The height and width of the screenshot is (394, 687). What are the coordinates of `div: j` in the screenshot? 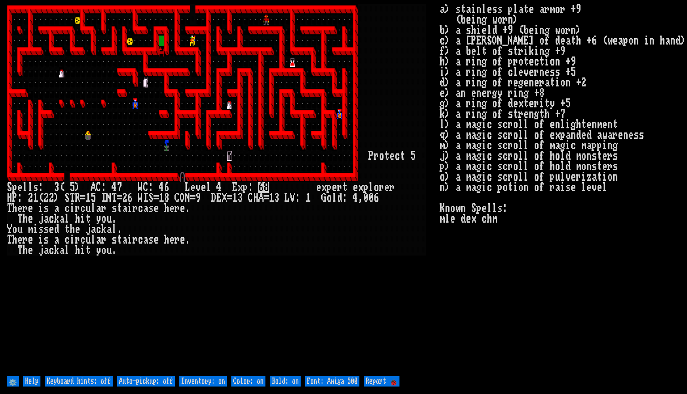 It's located at (41, 219).